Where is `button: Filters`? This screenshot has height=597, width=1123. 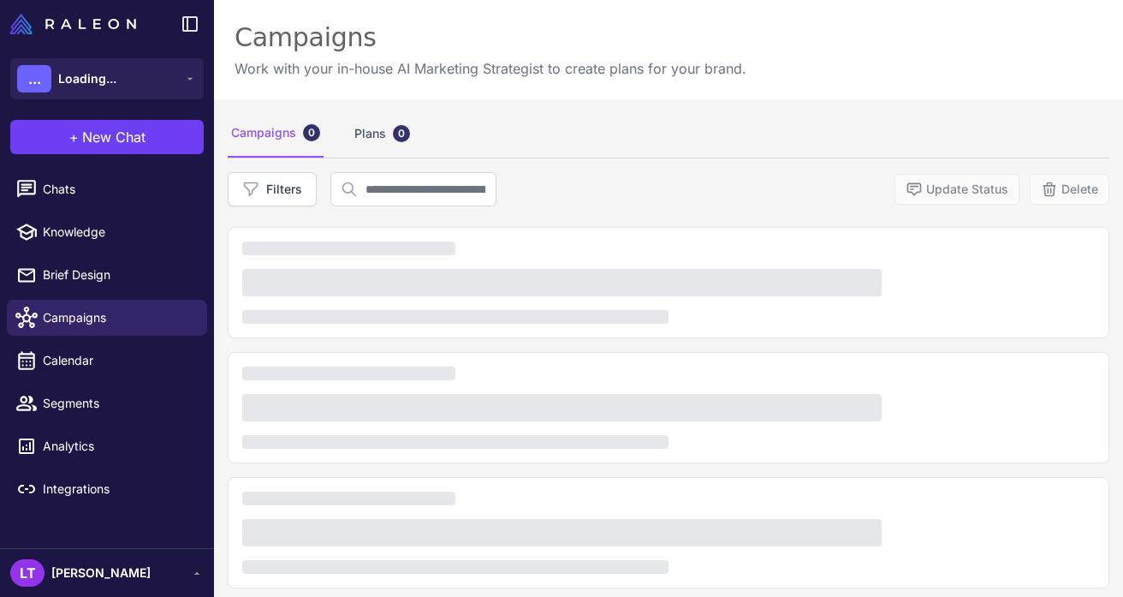
button: Filters is located at coordinates (272, 189).